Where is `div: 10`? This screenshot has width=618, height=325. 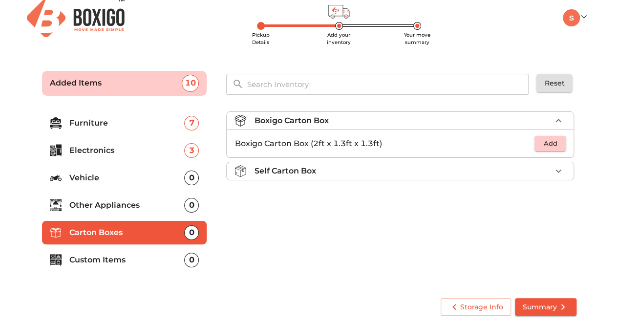 div: 10 is located at coordinates (190, 83).